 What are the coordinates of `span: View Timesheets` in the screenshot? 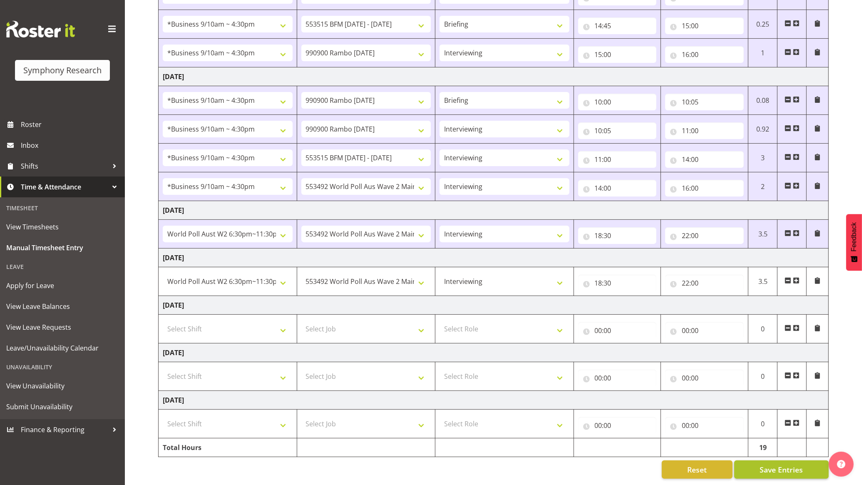 It's located at (62, 227).